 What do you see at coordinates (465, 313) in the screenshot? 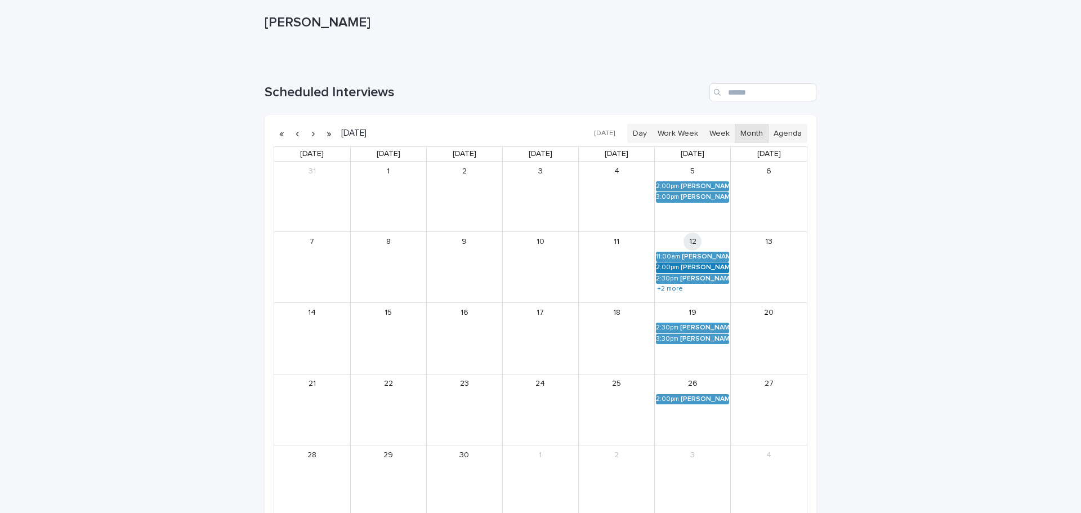
I see `a: September 16, 2025` at bounding box center [465, 313].